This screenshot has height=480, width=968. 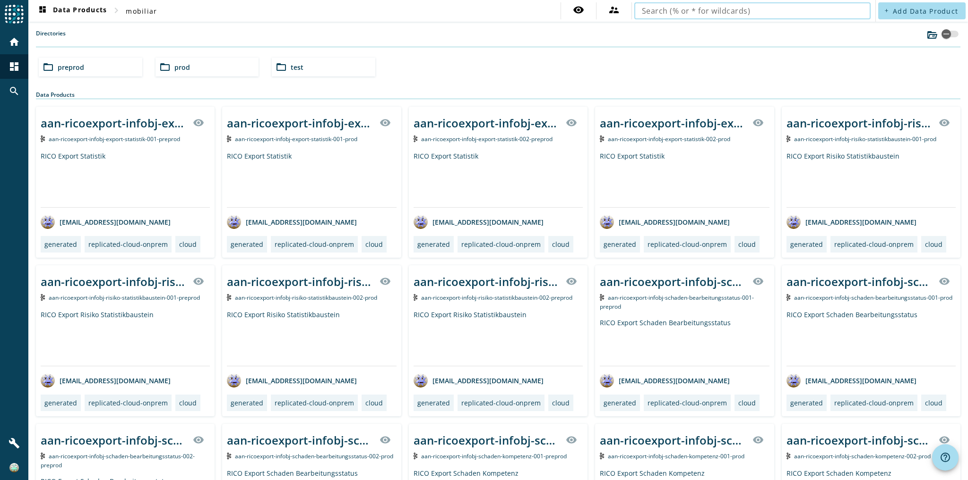 I want to click on img: Kafka Topic: aan-ricoexport-infobj-schaden-kompetenz-001-prod, so click(x=601, y=456).